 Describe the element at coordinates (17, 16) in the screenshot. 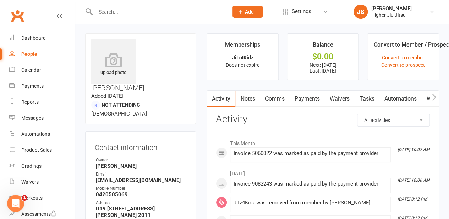

I see `a: Clubworx` at that location.